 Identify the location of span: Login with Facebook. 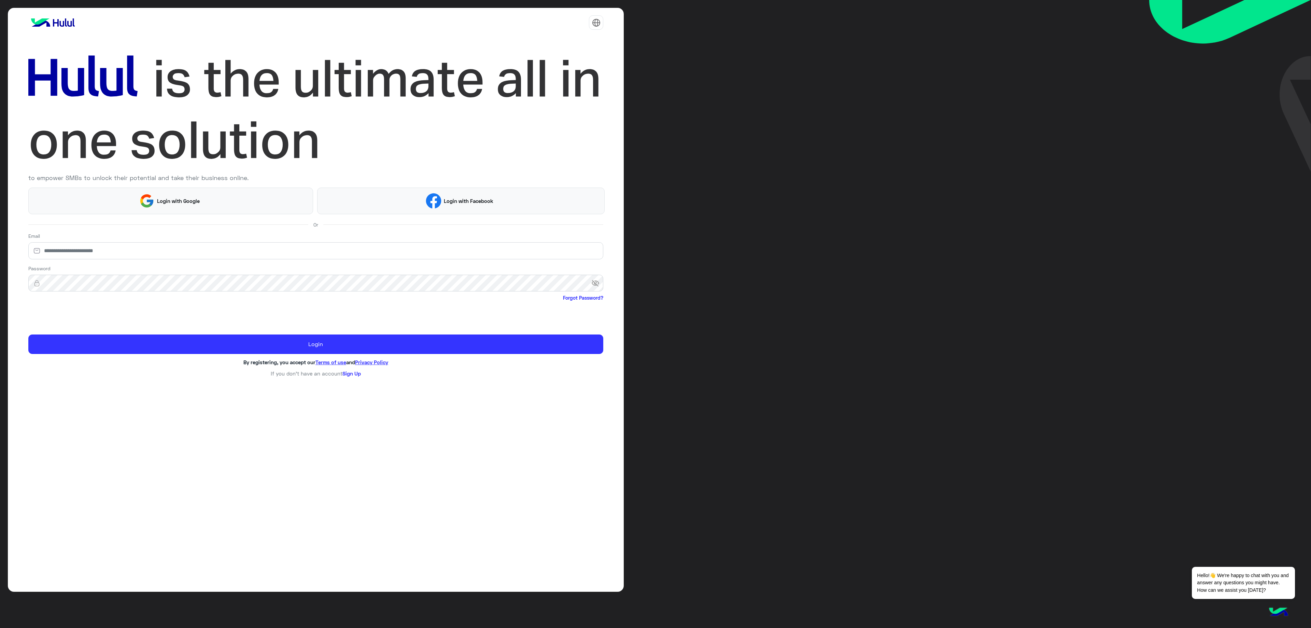
(469, 201).